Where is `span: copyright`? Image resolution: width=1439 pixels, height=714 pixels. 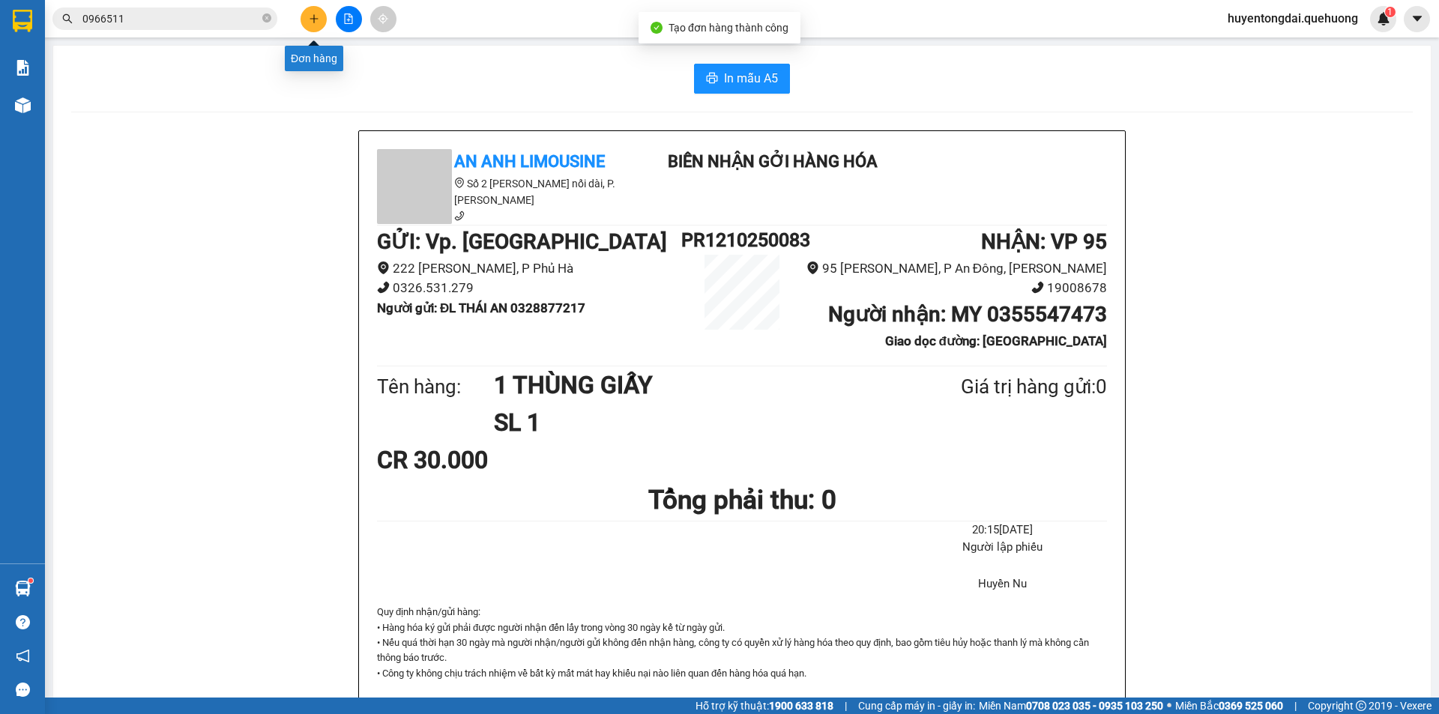 span: copyright is located at coordinates (1361, 706).